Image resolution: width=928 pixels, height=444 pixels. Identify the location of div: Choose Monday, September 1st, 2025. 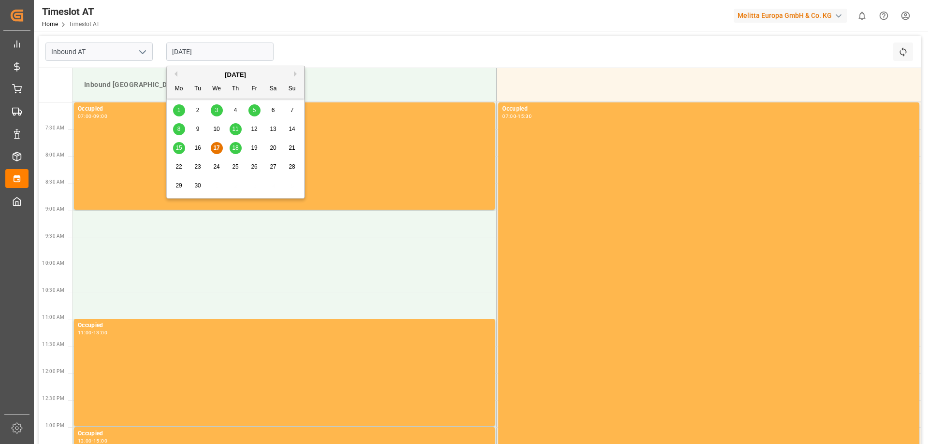
(179, 110).